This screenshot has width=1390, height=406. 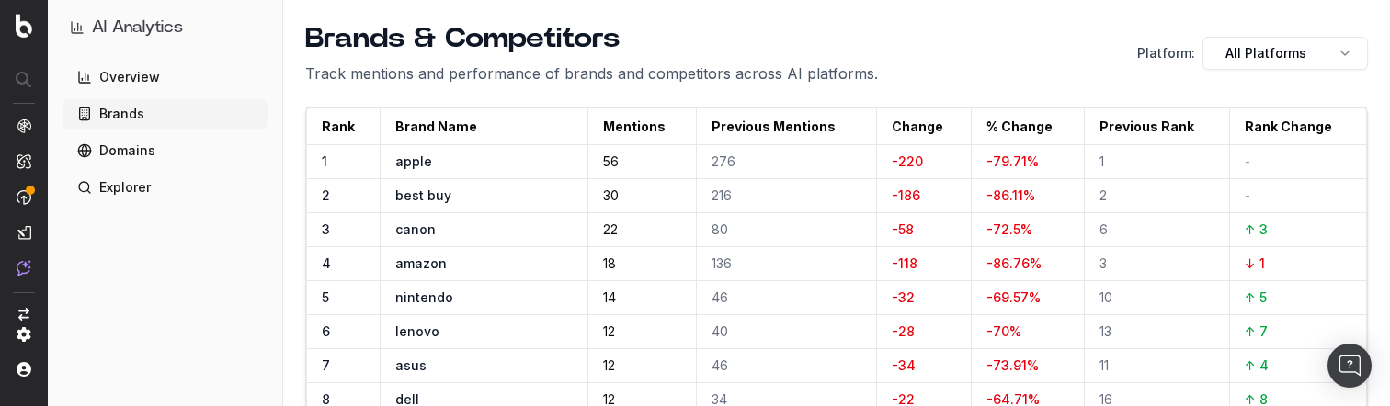 I want to click on a: Domains, so click(x=165, y=151).